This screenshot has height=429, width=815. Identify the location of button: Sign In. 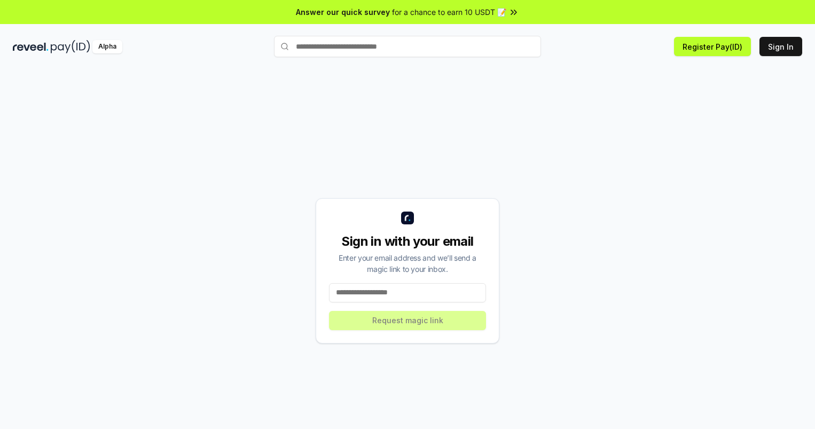
(780, 46).